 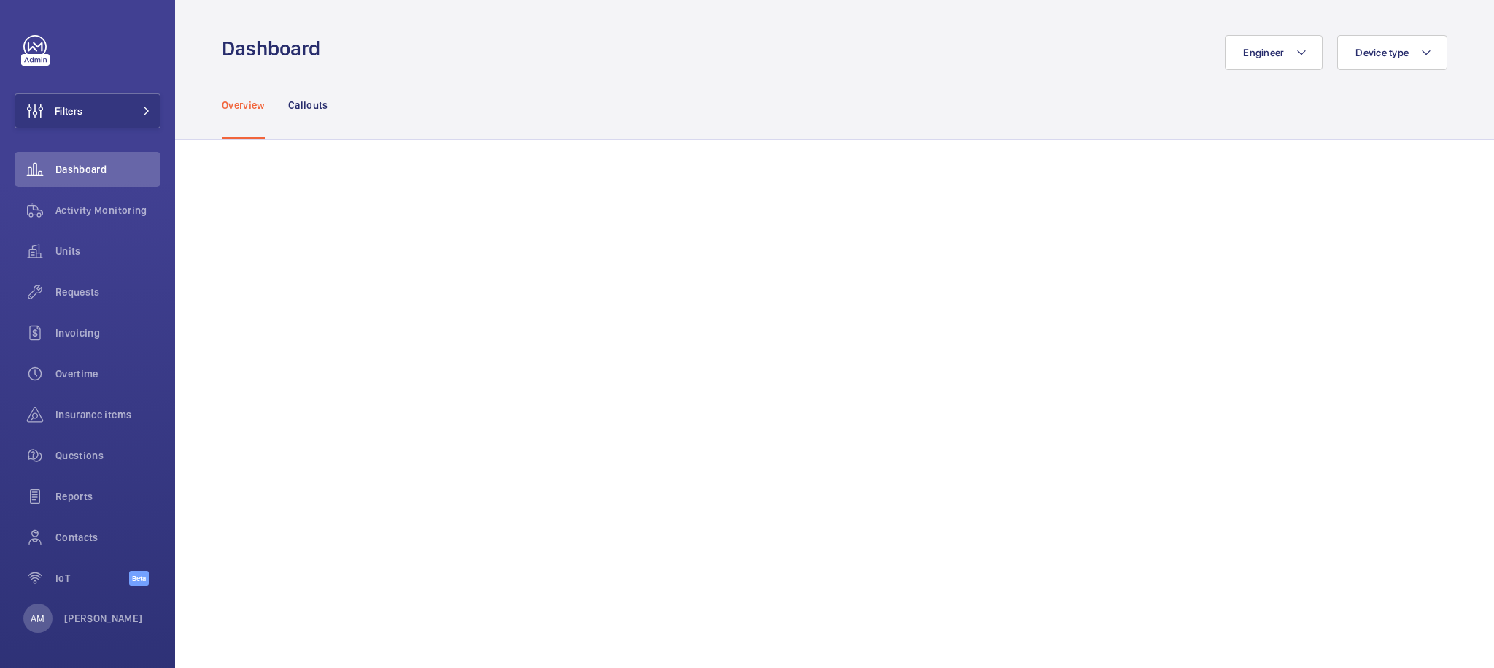 I want to click on span: Units, so click(x=108, y=251).